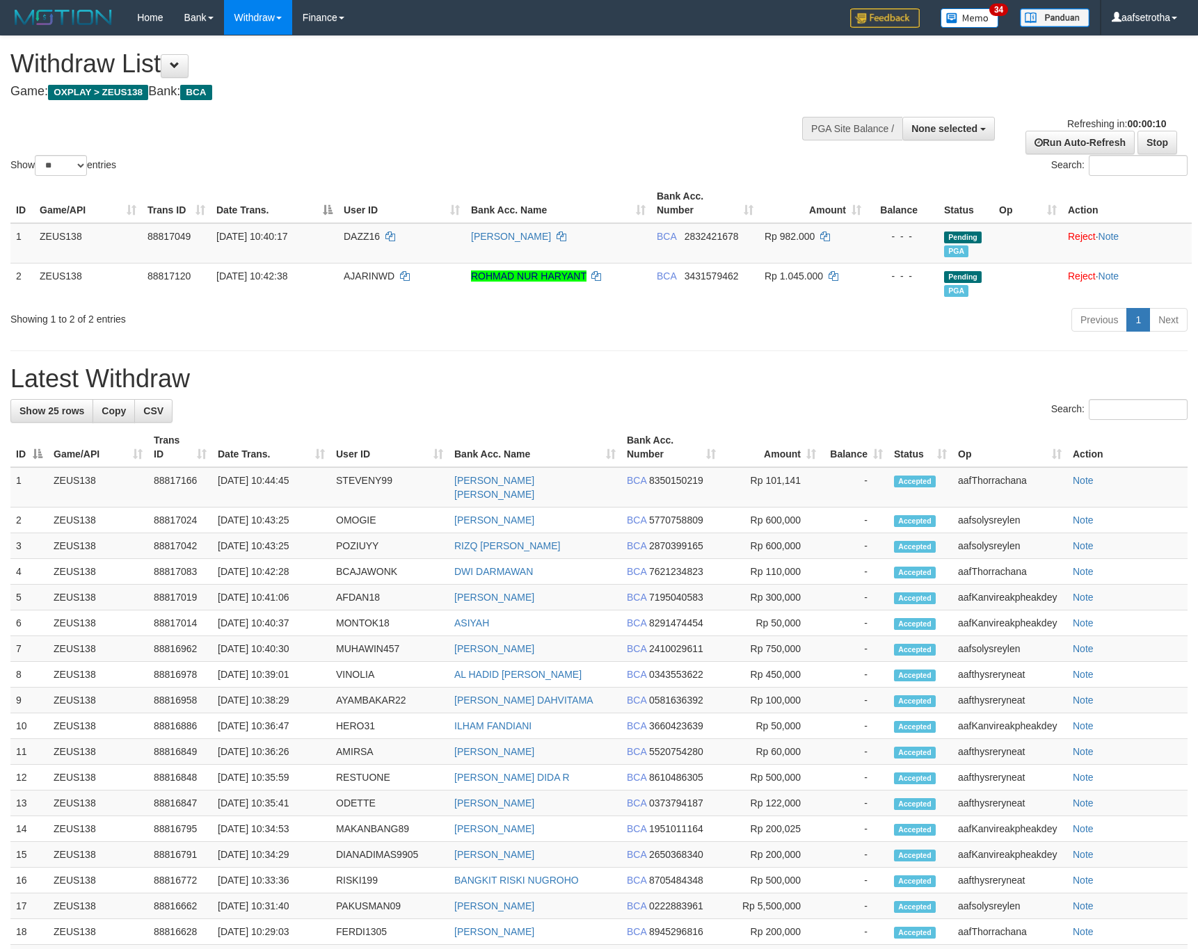 The height and width of the screenshot is (949, 1198). Describe the element at coordinates (492, 726) in the screenshot. I see `a: ILHAM FANDIANI` at that location.